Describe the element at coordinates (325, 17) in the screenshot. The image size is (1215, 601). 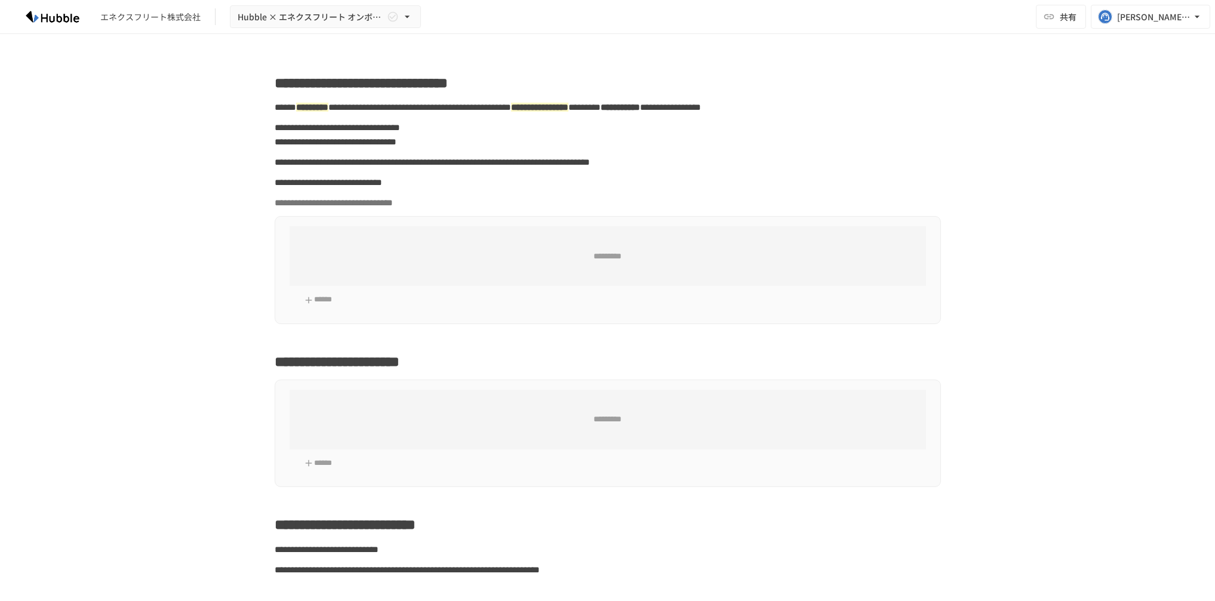
I see `button: Hubble × エネクスフリート オンボーディングプロジェクト` at that location.